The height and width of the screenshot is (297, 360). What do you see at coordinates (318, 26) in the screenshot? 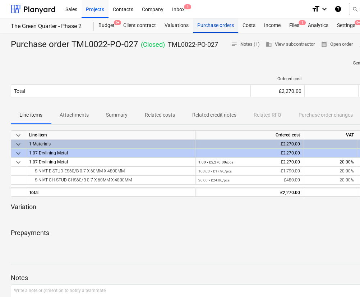
I see `a: Analytics` at bounding box center [318, 26].